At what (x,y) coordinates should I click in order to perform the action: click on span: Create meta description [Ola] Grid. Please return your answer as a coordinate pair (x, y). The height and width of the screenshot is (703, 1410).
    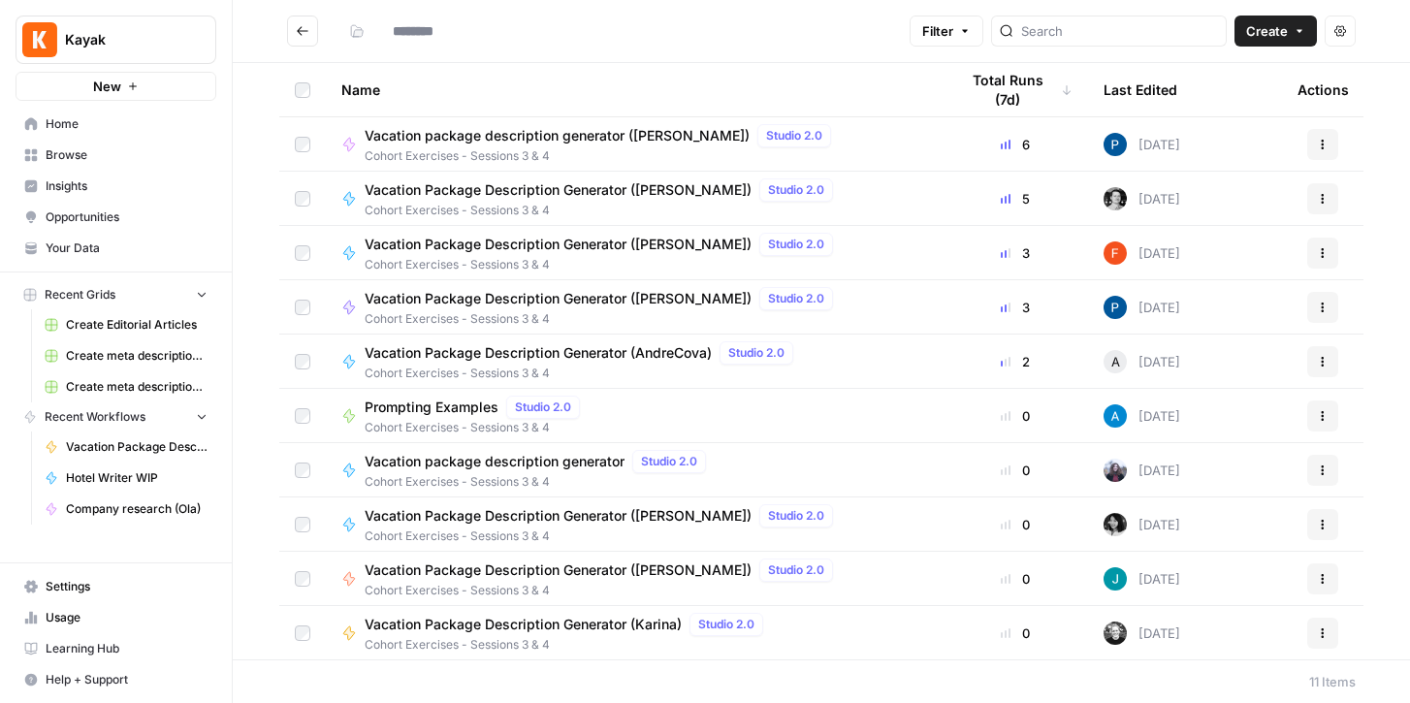
    Looking at the image, I should click on (137, 356).